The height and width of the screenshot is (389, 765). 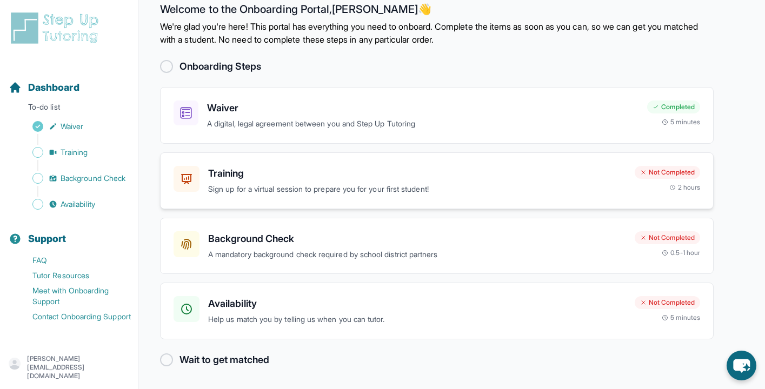 What do you see at coordinates (437, 33) in the screenshot?
I see `p: We're glad you're here! This portal has everything you need to onboard. Complete the items as soo...` at bounding box center [437, 33].